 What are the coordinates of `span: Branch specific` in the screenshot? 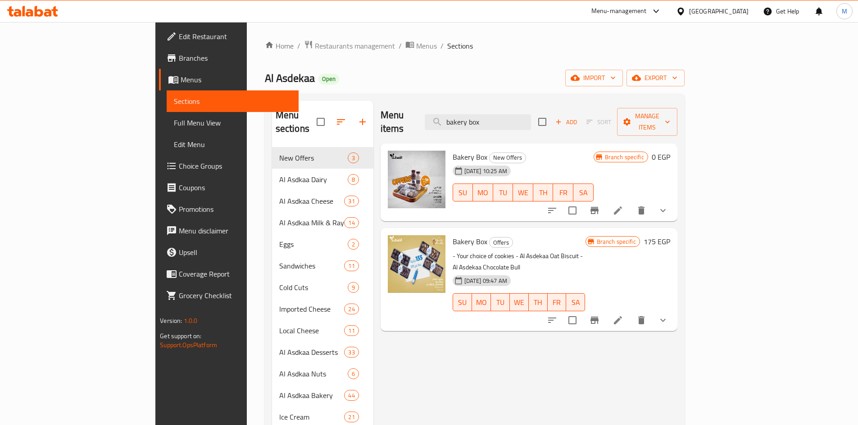 It's located at (624, 157).